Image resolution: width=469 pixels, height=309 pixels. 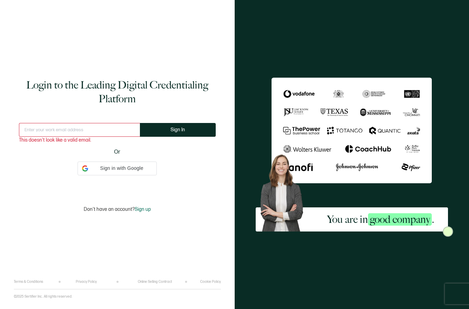 I want to click on img: Sertifier Login - You are in <span class="strong-h">good company</span>. Hero, so click(x=285, y=191).